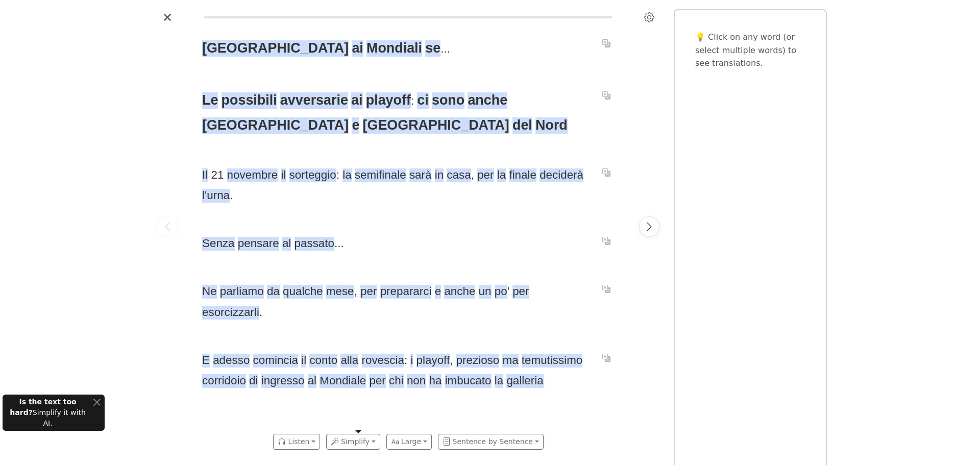 This screenshot has width=980, height=465. I want to click on span: l'urna, so click(216, 195).